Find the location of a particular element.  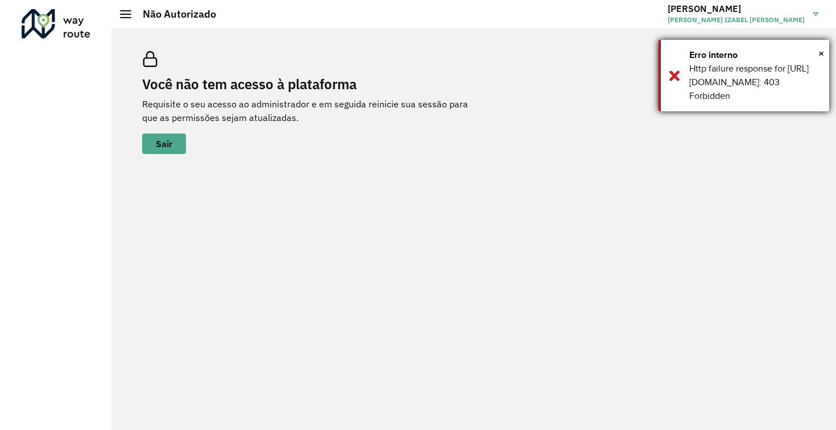

p: Requisite o seu acesso ao administrador e em seguida reinicie sua sessão para que as permissões s... is located at coordinates (313, 111).